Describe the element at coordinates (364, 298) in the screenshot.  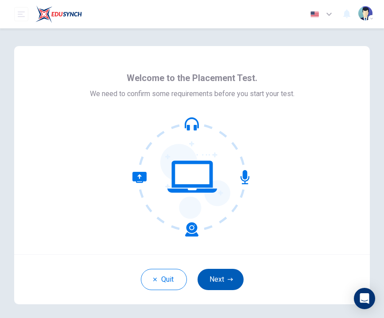
I see `div: Open Intercom Messenger` at that location.